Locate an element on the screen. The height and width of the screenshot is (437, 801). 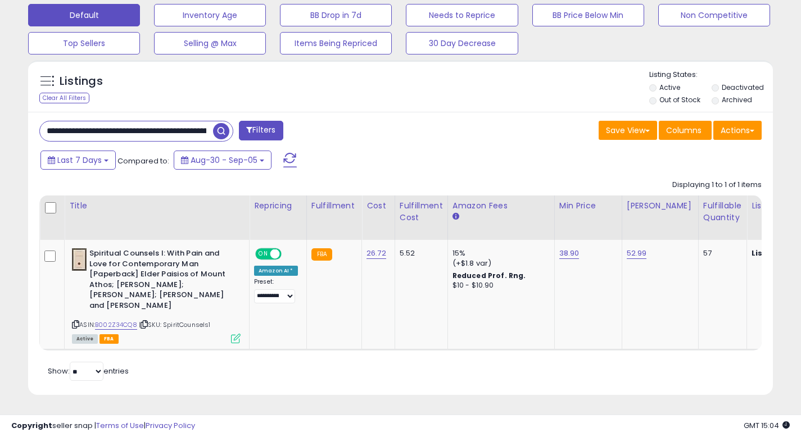
div: 15% is located at coordinates (499, 253).